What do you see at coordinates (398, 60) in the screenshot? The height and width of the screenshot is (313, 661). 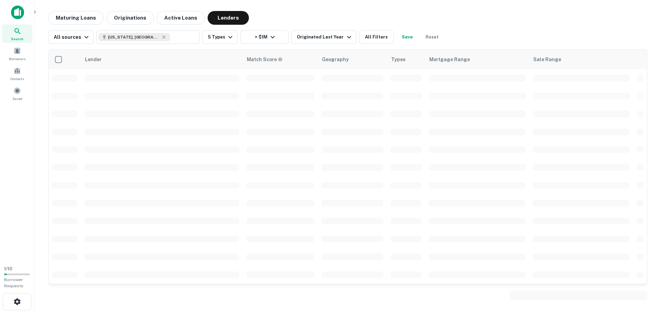 I see `div: Types` at bounding box center [398, 60].